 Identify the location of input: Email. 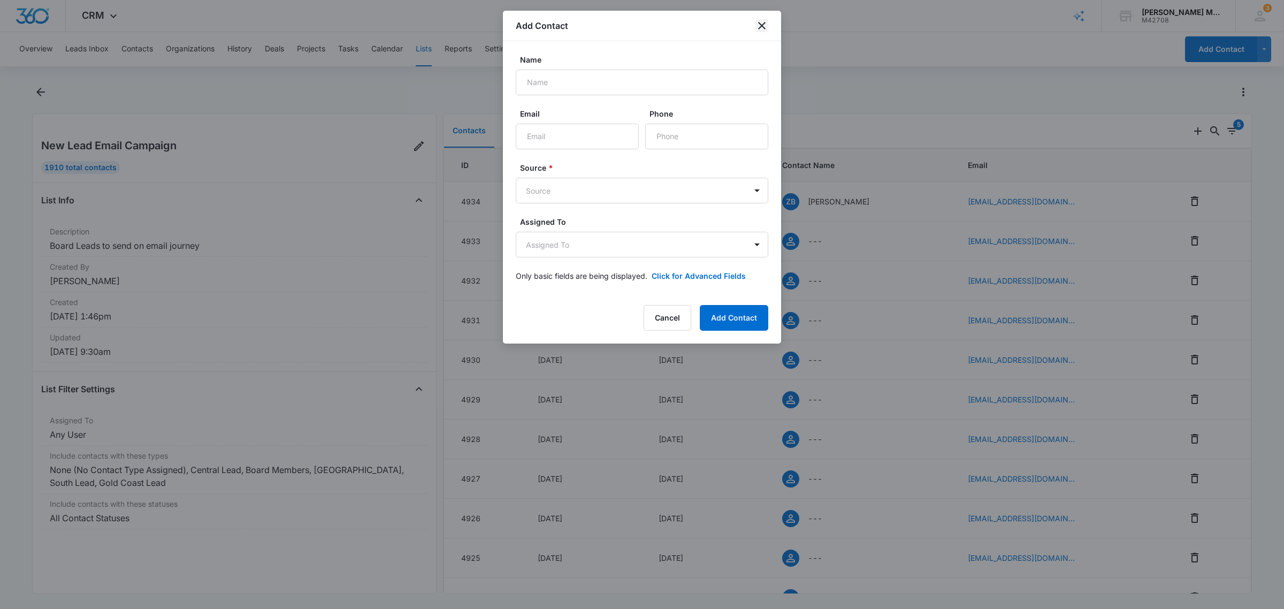
(577, 136).